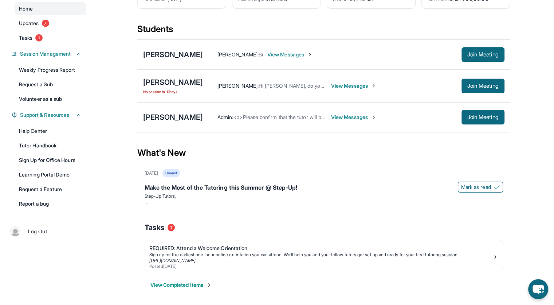 Image resolution: width=554 pixels, height=305 pixels. What do you see at coordinates (324, 31) in the screenshot?
I see `div: Students` at bounding box center [324, 31].